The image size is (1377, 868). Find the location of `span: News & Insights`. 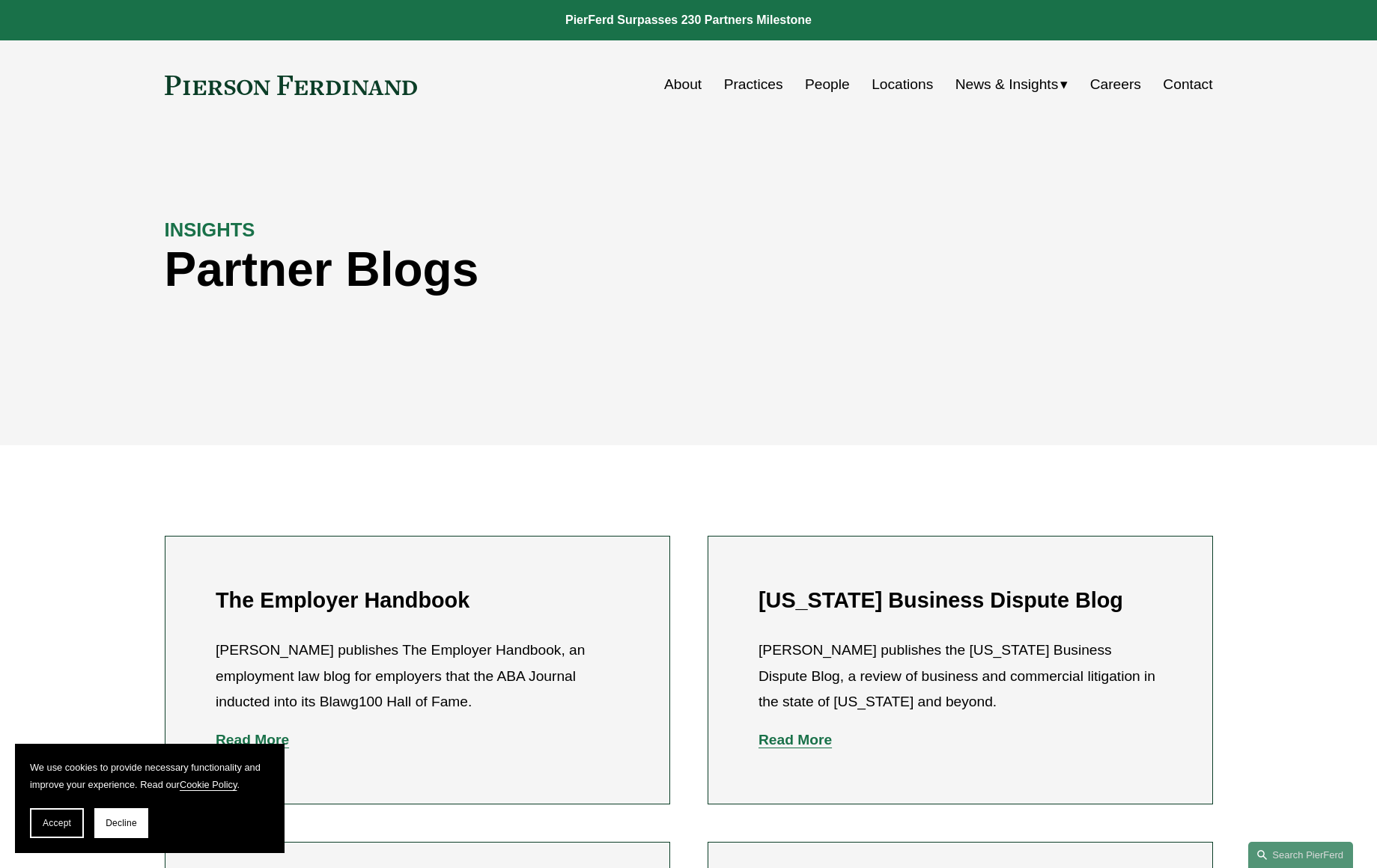

span: News & Insights is located at coordinates (1007, 84).